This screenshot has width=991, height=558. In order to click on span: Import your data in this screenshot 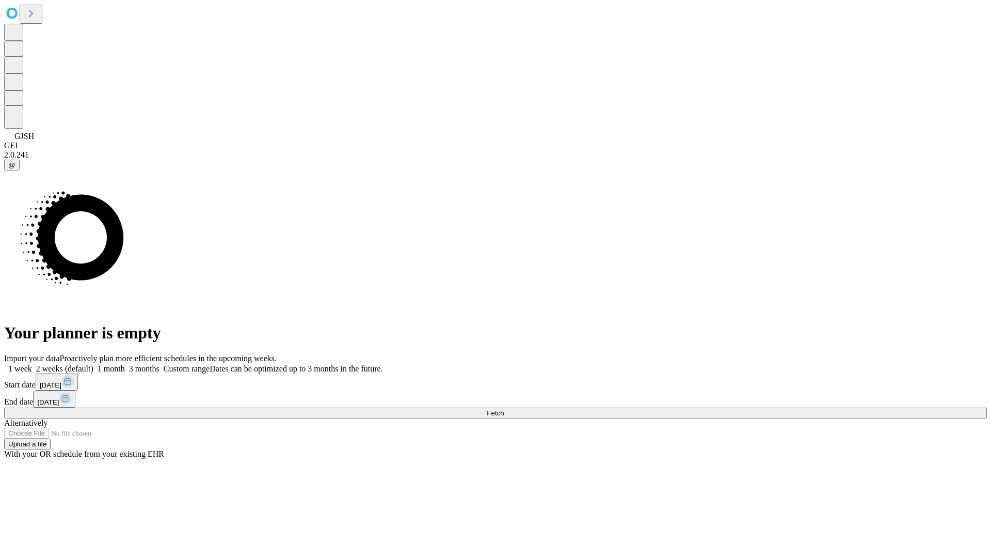, I will do `click(32, 358)`.